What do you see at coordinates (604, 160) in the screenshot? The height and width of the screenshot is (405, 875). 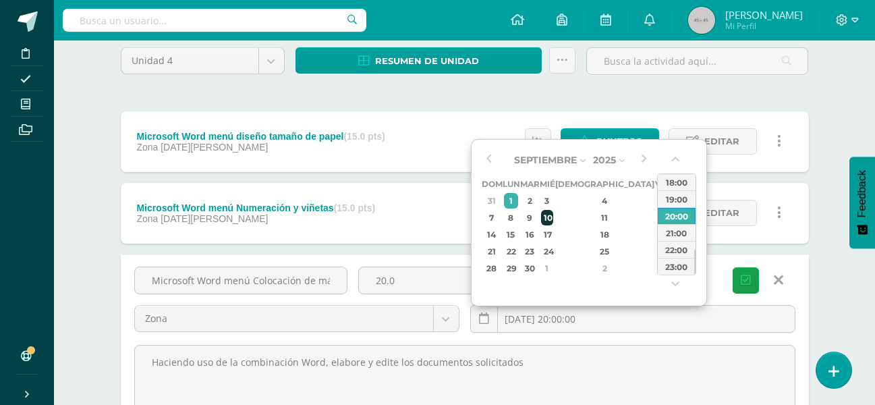 I see `span: 2025` at bounding box center [604, 160].